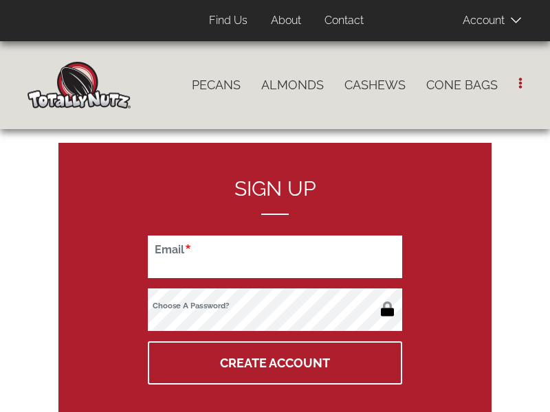 The width and height of the screenshot is (550, 412). What do you see at coordinates (374, 85) in the screenshot?
I see `a: Cashews` at bounding box center [374, 85].